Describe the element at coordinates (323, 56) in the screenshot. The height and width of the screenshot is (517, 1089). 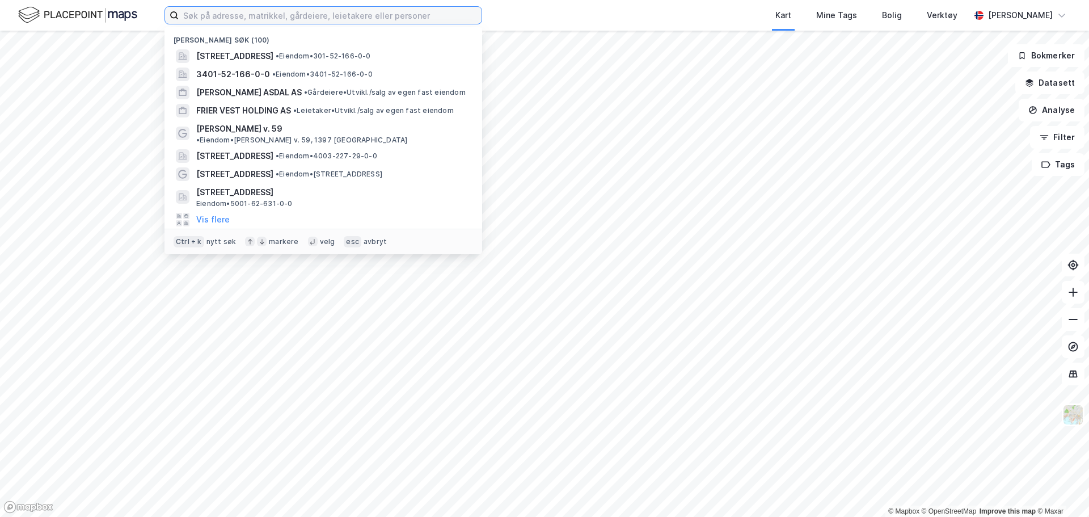
I see `span: Eiendom • 301-52-166-0-0` at that location.